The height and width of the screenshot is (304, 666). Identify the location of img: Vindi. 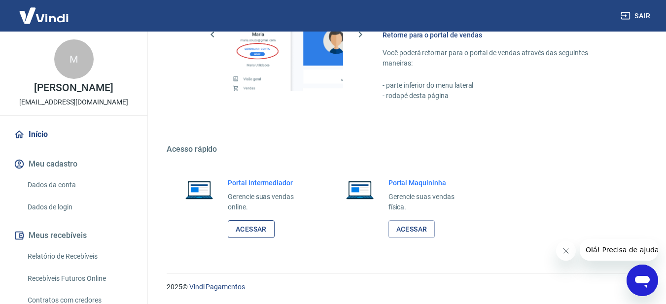
(44, 15).